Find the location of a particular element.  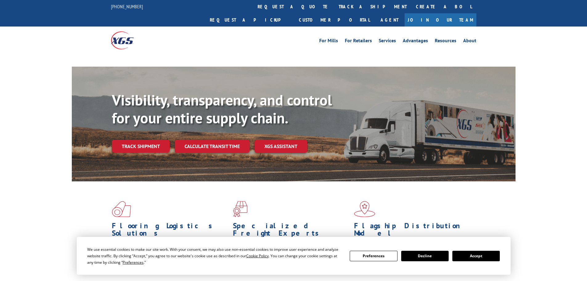

a: Resources is located at coordinates (446, 42).